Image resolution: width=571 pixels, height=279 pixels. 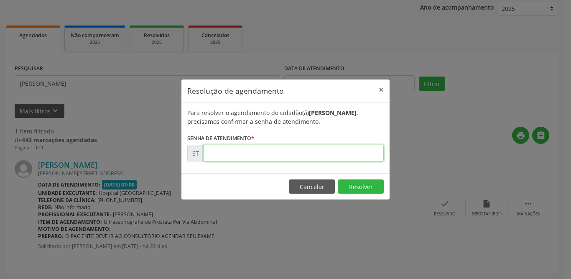 I want to click on h5: Resolução de agendamento, so click(x=235, y=91).